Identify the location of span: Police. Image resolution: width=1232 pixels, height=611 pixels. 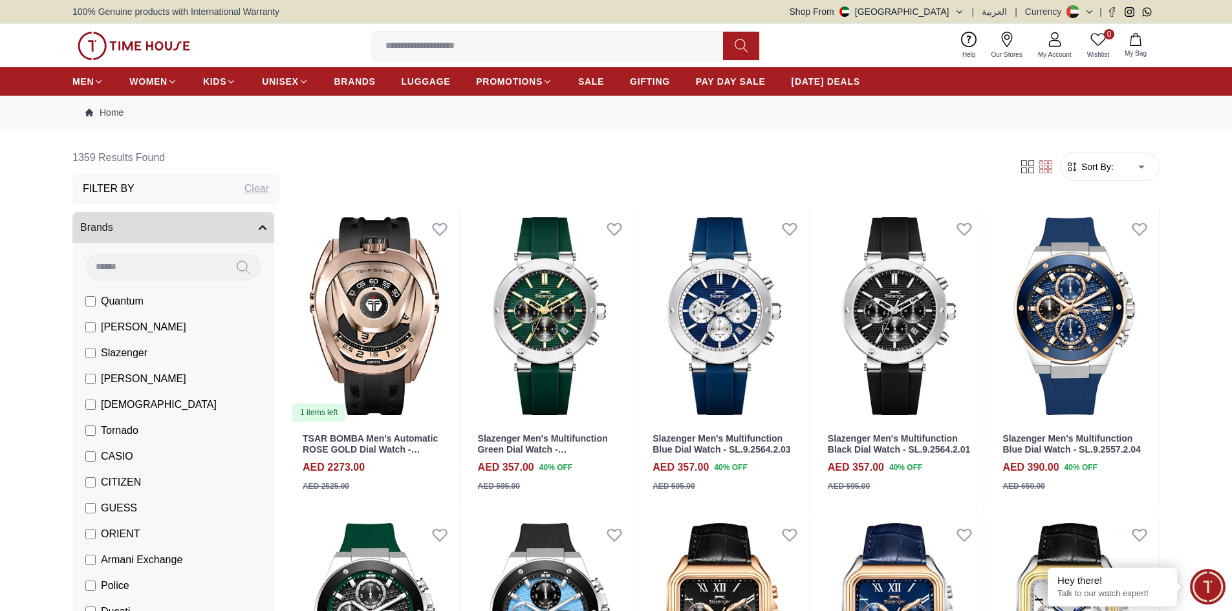
(115, 586).